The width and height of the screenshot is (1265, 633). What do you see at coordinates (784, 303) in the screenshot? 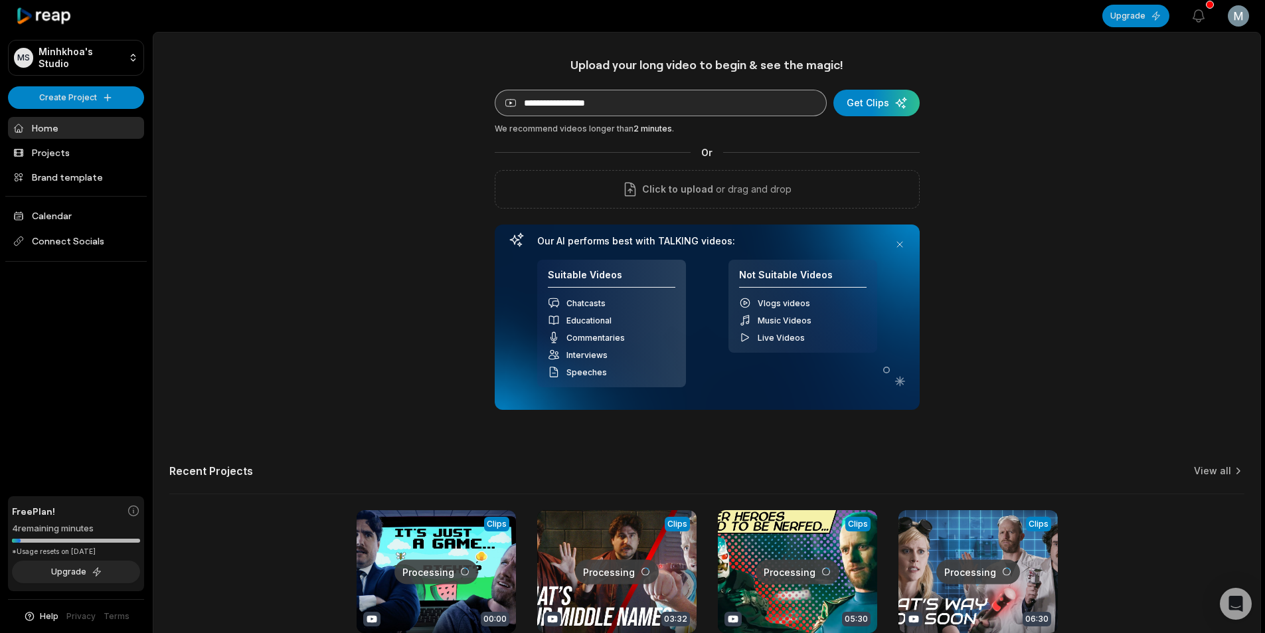
I see `span: Vlogs videos` at bounding box center [784, 303].